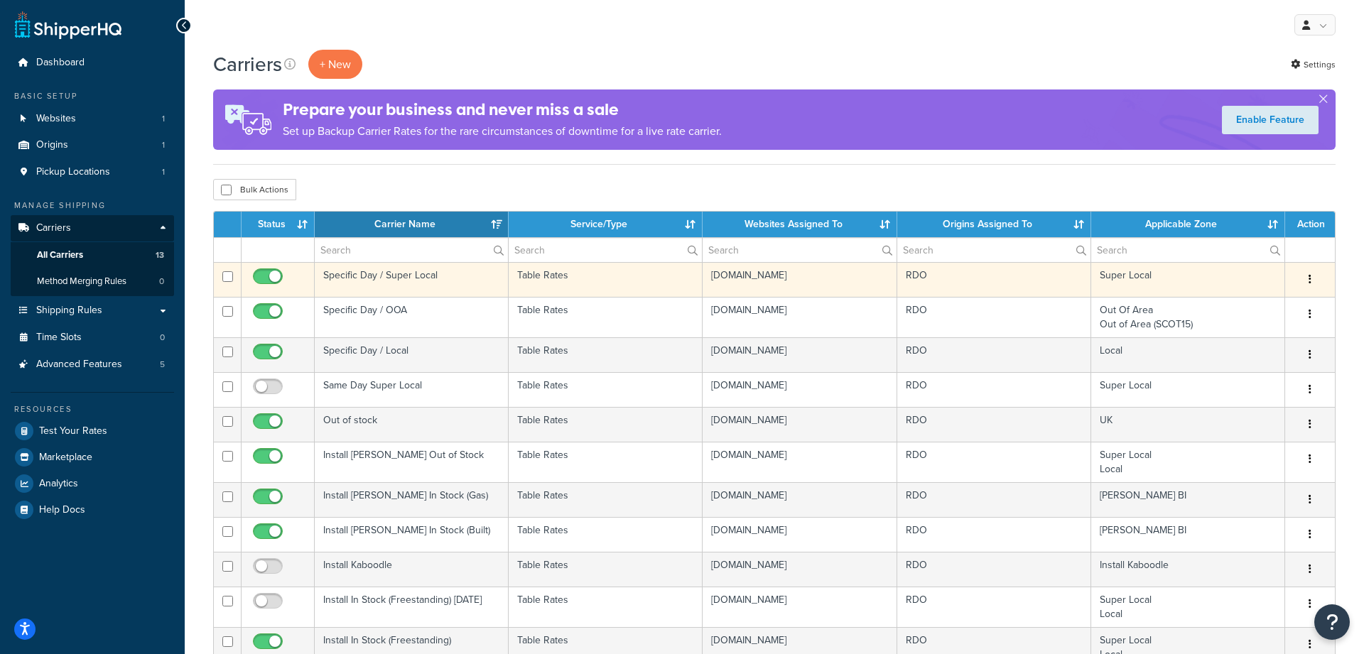 Image resolution: width=1364 pixels, height=654 pixels. Describe the element at coordinates (92, 510) in the screenshot. I see `a: Help Docs` at that location.